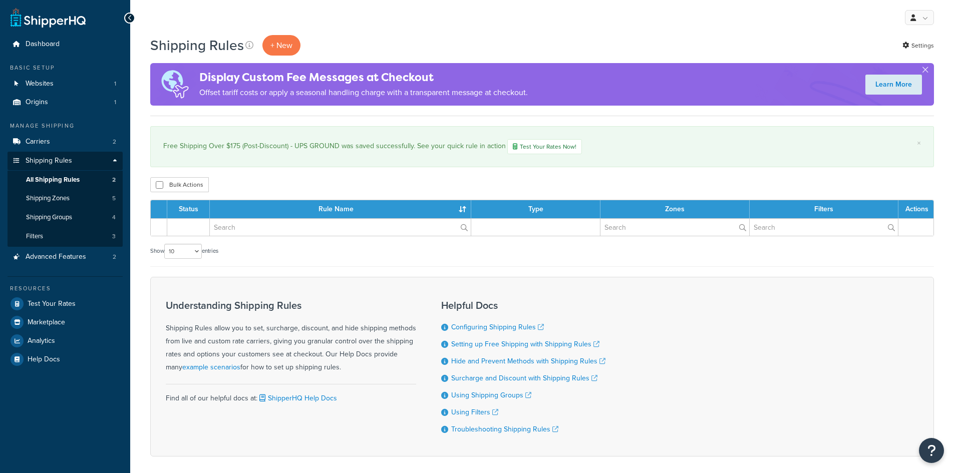  What do you see at coordinates (894, 85) in the screenshot?
I see `a: Learn More` at bounding box center [894, 85].